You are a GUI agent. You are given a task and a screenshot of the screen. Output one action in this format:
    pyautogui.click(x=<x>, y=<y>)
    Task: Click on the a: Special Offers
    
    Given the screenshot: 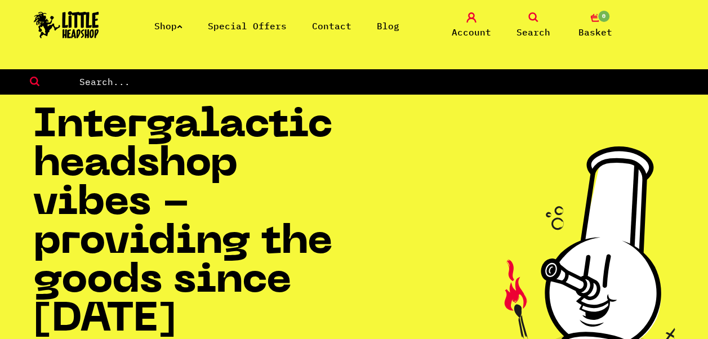 What is the action you would take?
    pyautogui.click(x=247, y=26)
    